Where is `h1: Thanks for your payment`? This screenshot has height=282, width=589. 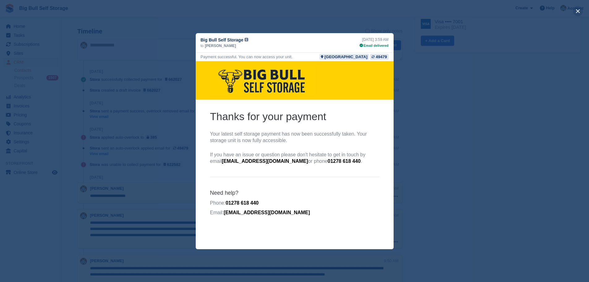
h1: Thanks for your payment is located at coordinates (99, 55).